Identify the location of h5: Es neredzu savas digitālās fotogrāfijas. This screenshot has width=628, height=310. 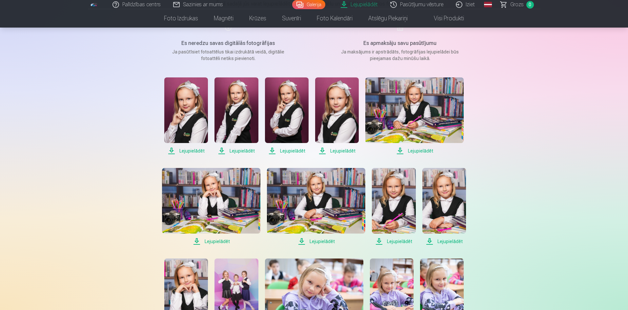
(228, 43).